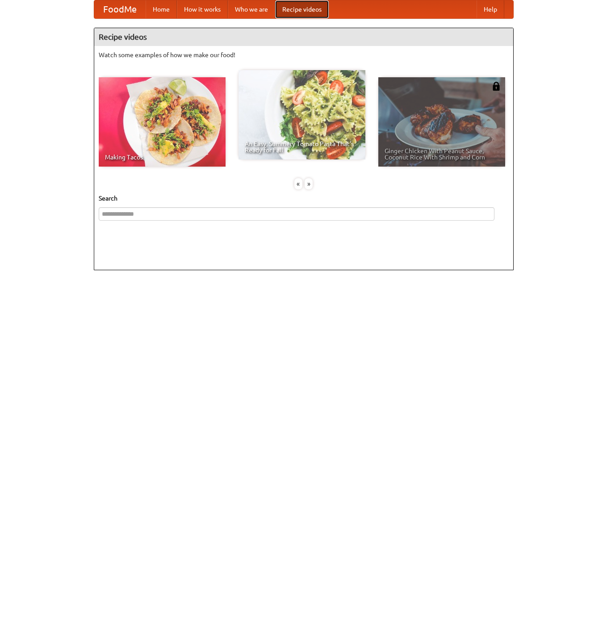  I want to click on a: Who we are, so click(251, 9).